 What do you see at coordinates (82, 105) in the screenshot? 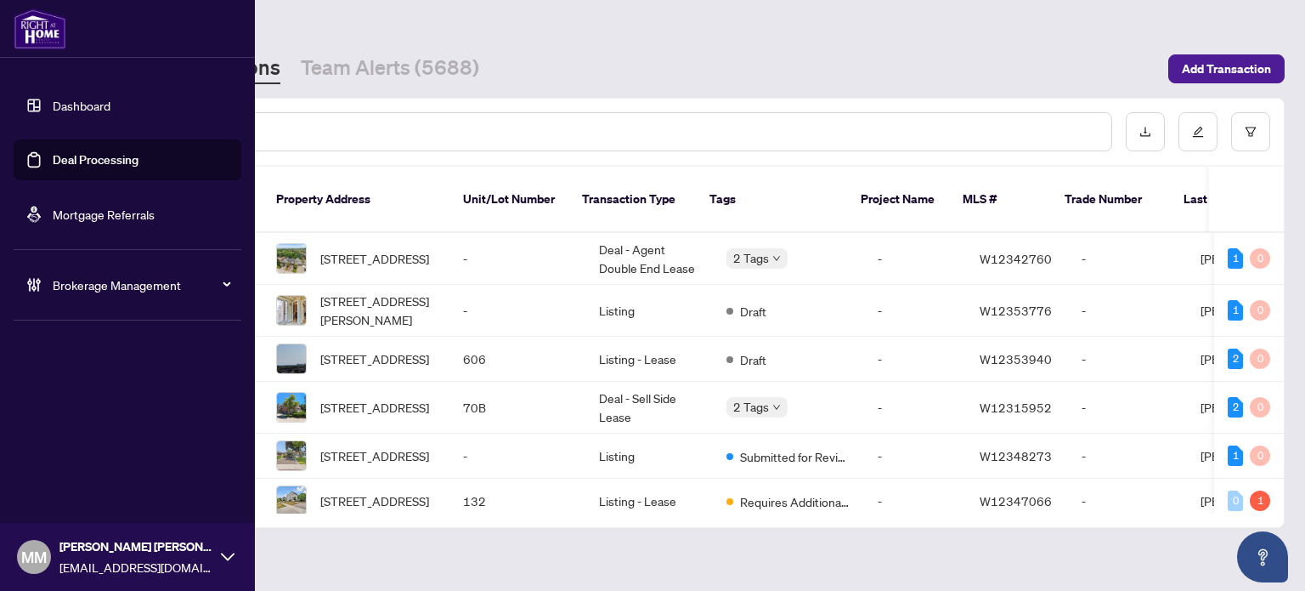
I see `a: Dashboard` at bounding box center [82, 105].